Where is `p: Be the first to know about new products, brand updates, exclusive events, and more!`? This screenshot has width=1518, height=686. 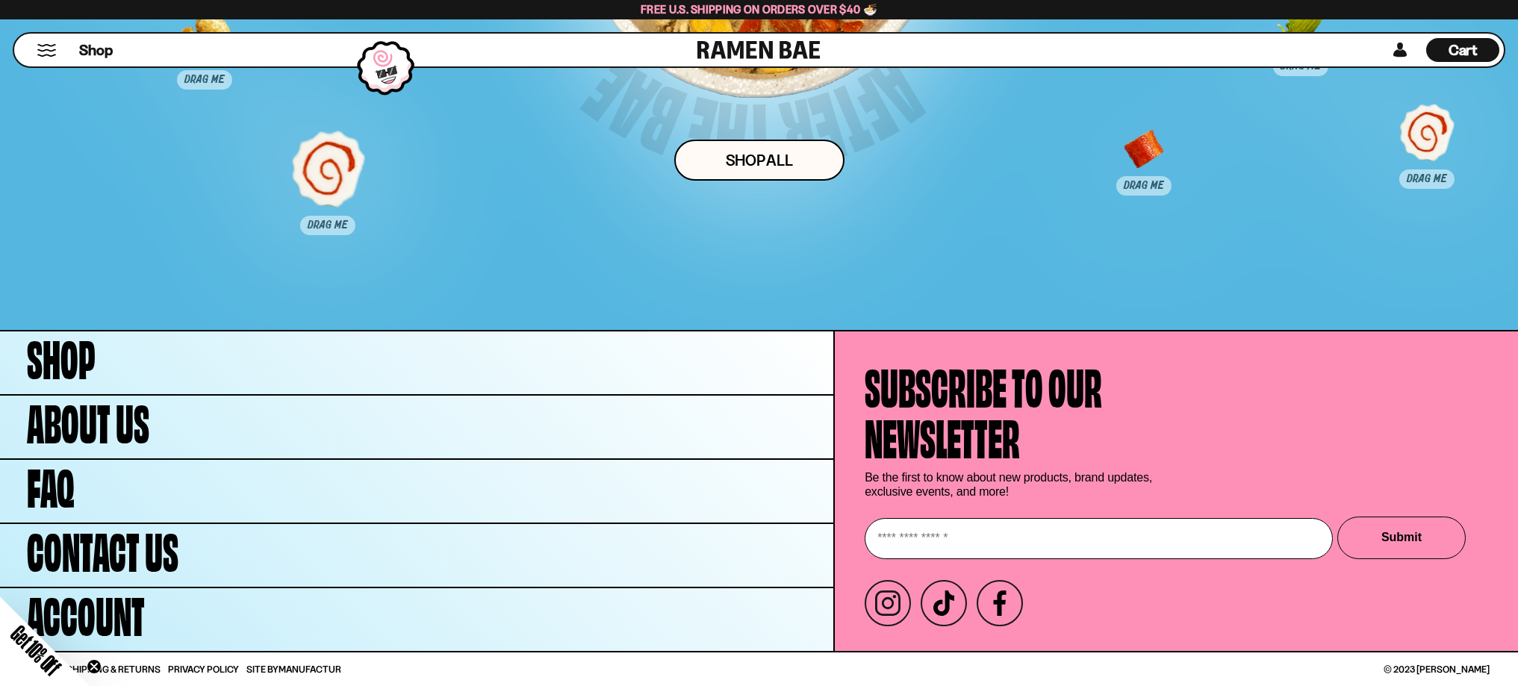 p: Be the first to know about new products, brand updates, exclusive events, and more! is located at coordinates (1014, 485).